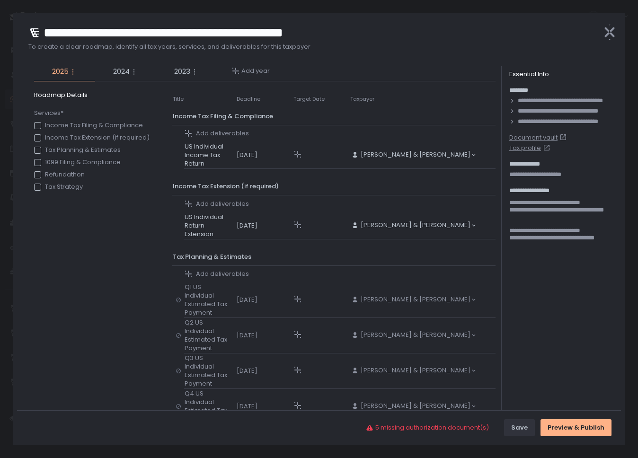 Image resolution: width=638 pixels, height=458 pixels. Describe the element at coordinates (519, 428) in the screenshot. I see `div: Save` at that location.